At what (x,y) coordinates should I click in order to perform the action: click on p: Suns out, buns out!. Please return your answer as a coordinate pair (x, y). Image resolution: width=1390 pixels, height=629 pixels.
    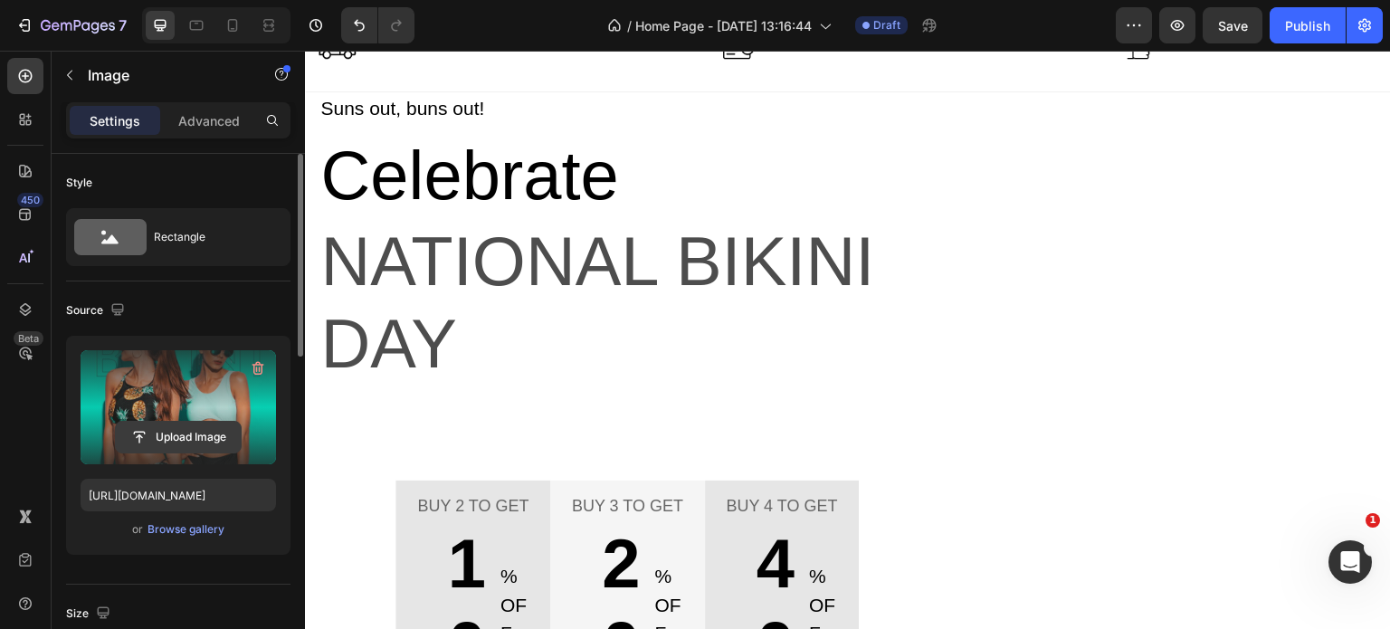
    Looking at the image, I should click on (322, 58).